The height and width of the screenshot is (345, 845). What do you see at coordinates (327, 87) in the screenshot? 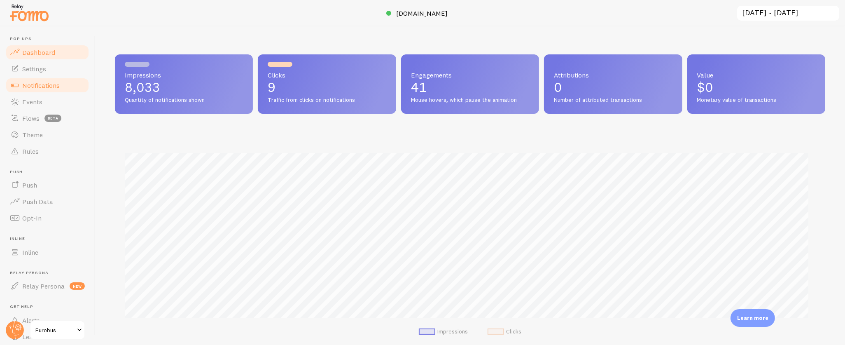
I see `p: 9` at bounding box center [327, 87].